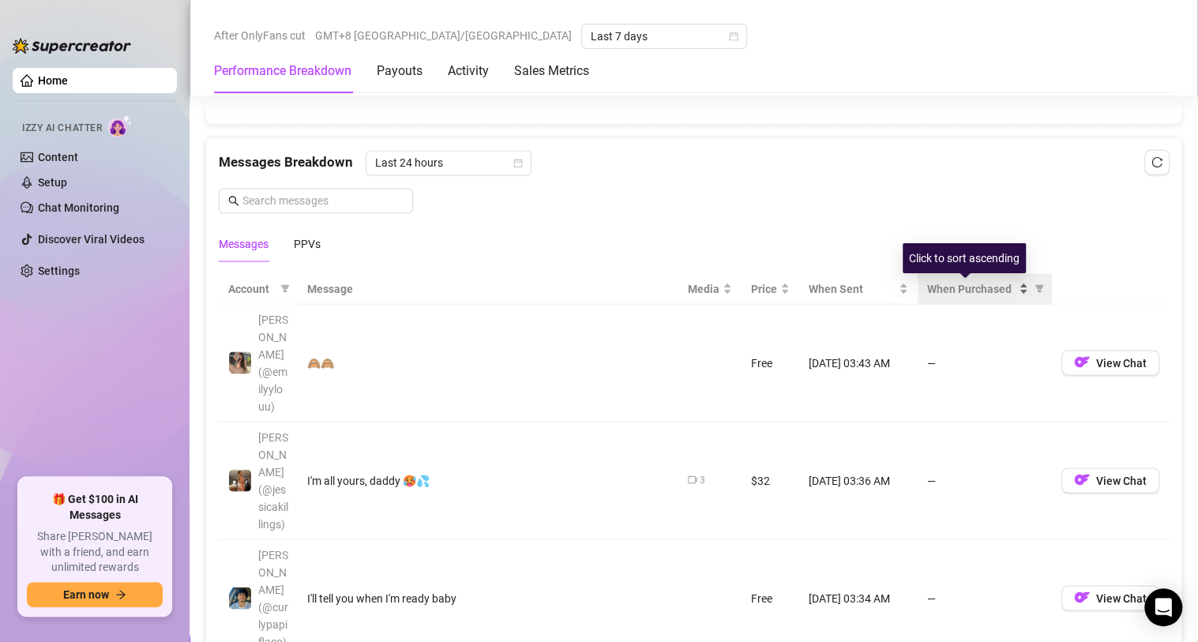 The height and width of the screenshot is (642, 1198). What do you see at coordinates (985, 288) in the screenshot?
I see `th: When Purchased` at bounding box center [985, 288].